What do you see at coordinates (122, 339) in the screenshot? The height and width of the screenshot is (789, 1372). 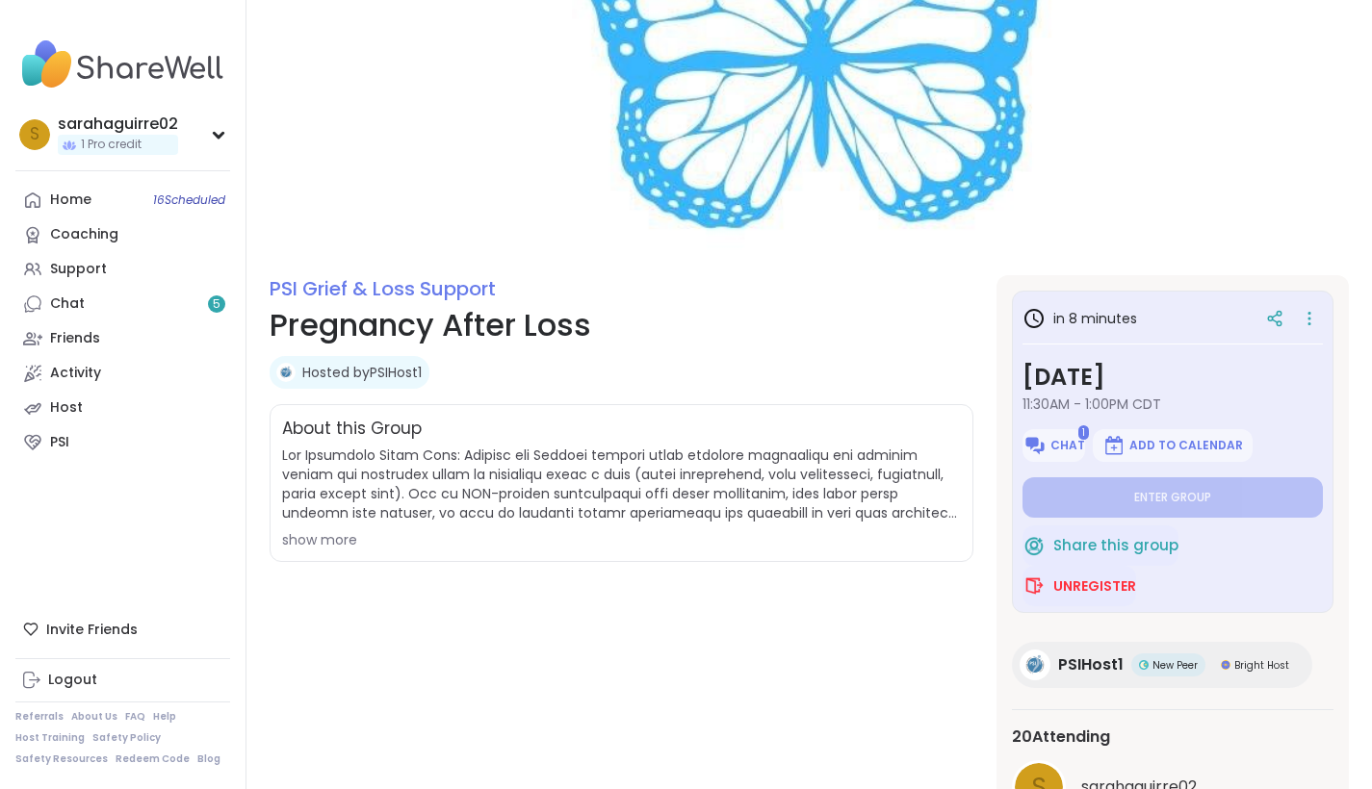 I see `a: Friends` at bounding box center [122, 339].